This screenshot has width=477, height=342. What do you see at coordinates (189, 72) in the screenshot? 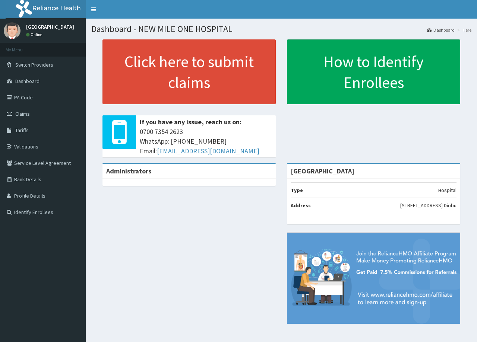
I see `a: Click here to submit claims` at bounding box center [189, 72].